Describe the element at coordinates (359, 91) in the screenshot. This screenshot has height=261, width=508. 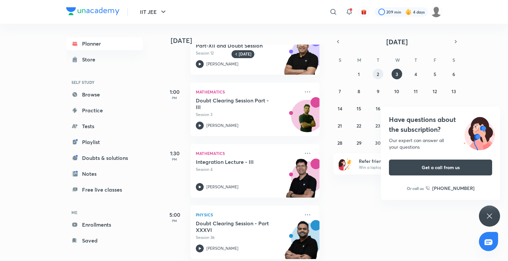
I see `abbr: September 8, 2025` at that location.